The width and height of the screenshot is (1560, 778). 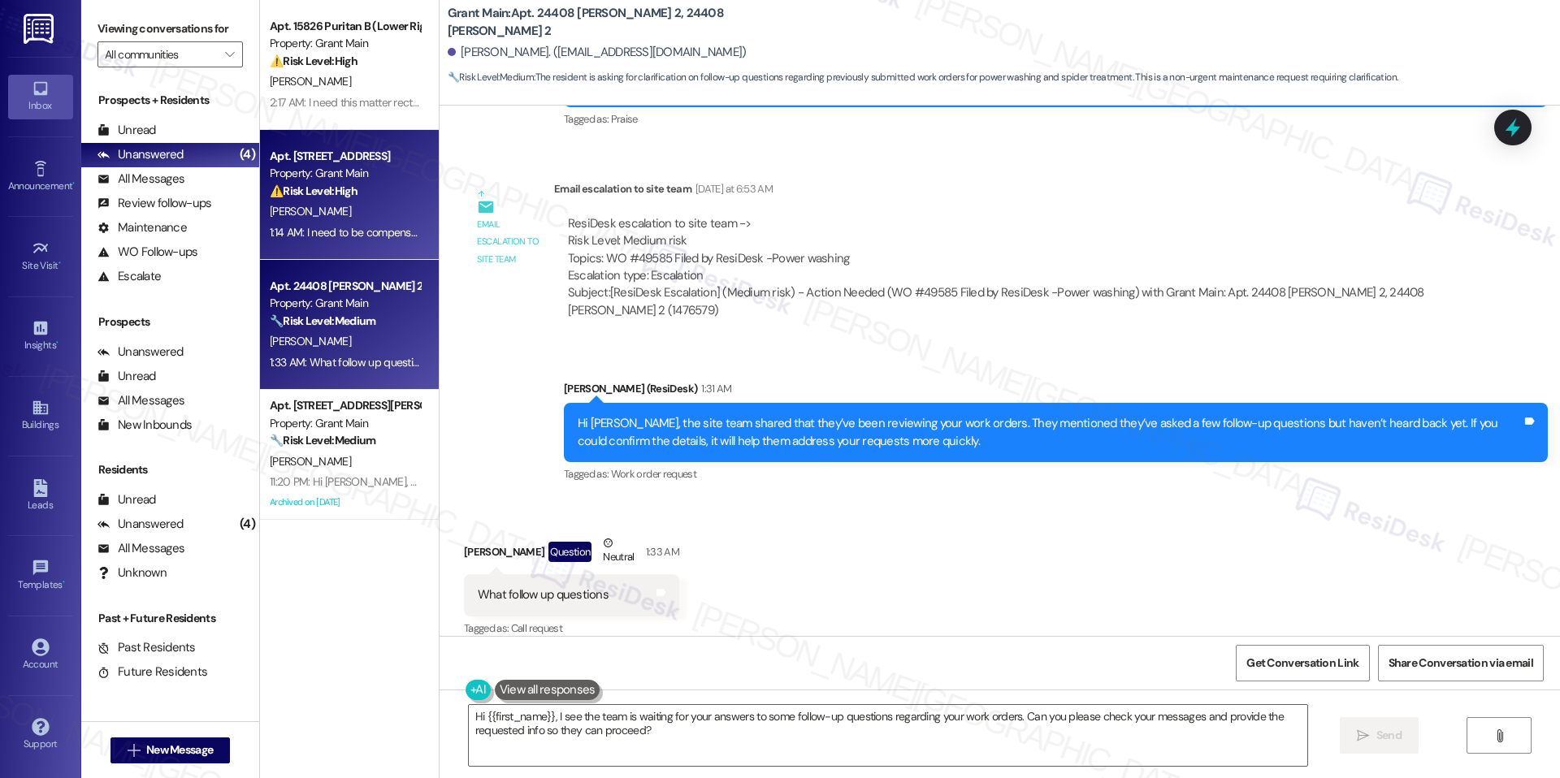 What do you see at coordinates (41, 257) in the screenshot?
I see `a: Site Visit •` at bounding box center [41, 257].